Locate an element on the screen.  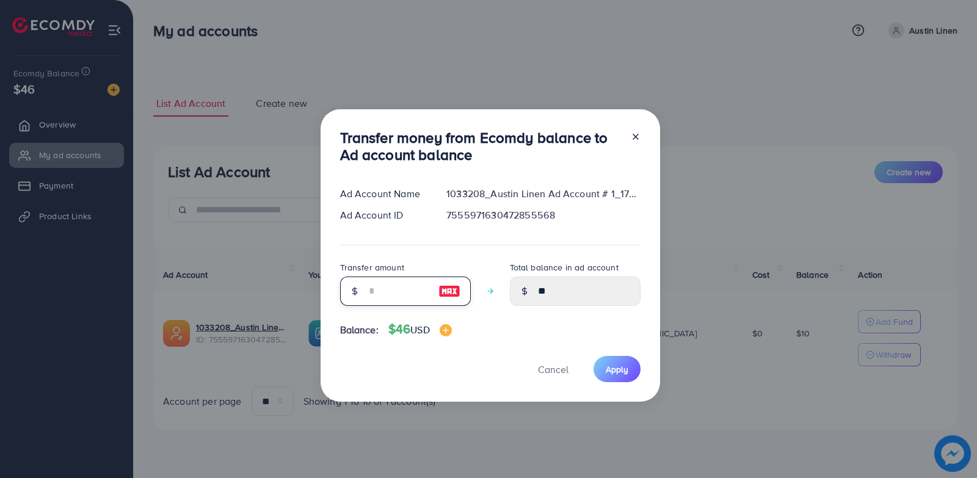
span: Cancel is located at coordinates (553, 369).